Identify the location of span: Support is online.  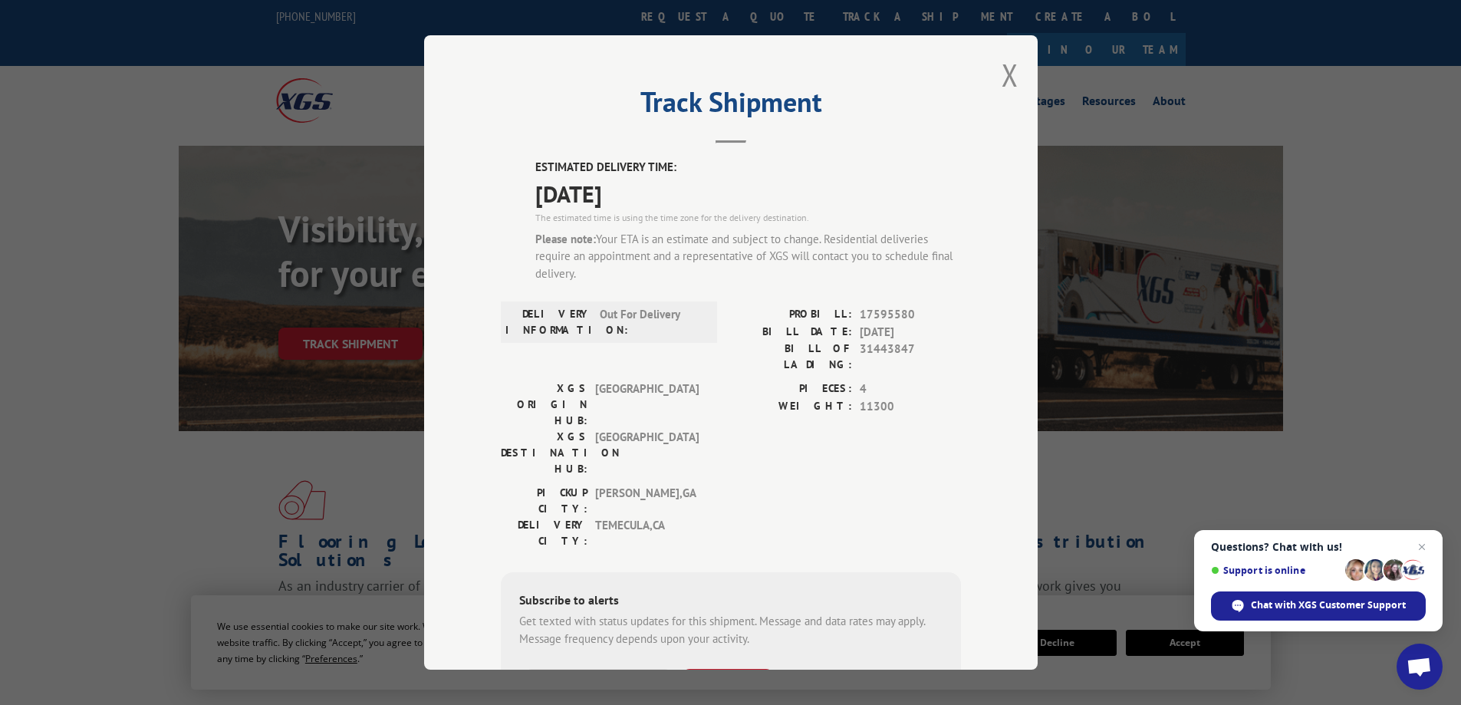
(1275, 570).